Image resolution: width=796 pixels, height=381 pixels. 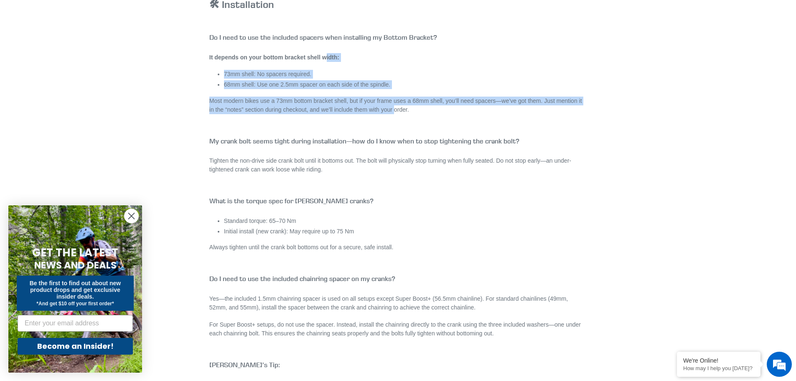 What do you see at coordinates (75, 303) in the screenshot?
I see `span: *And get $10 off your first order*` at bounding box center [75, 303].